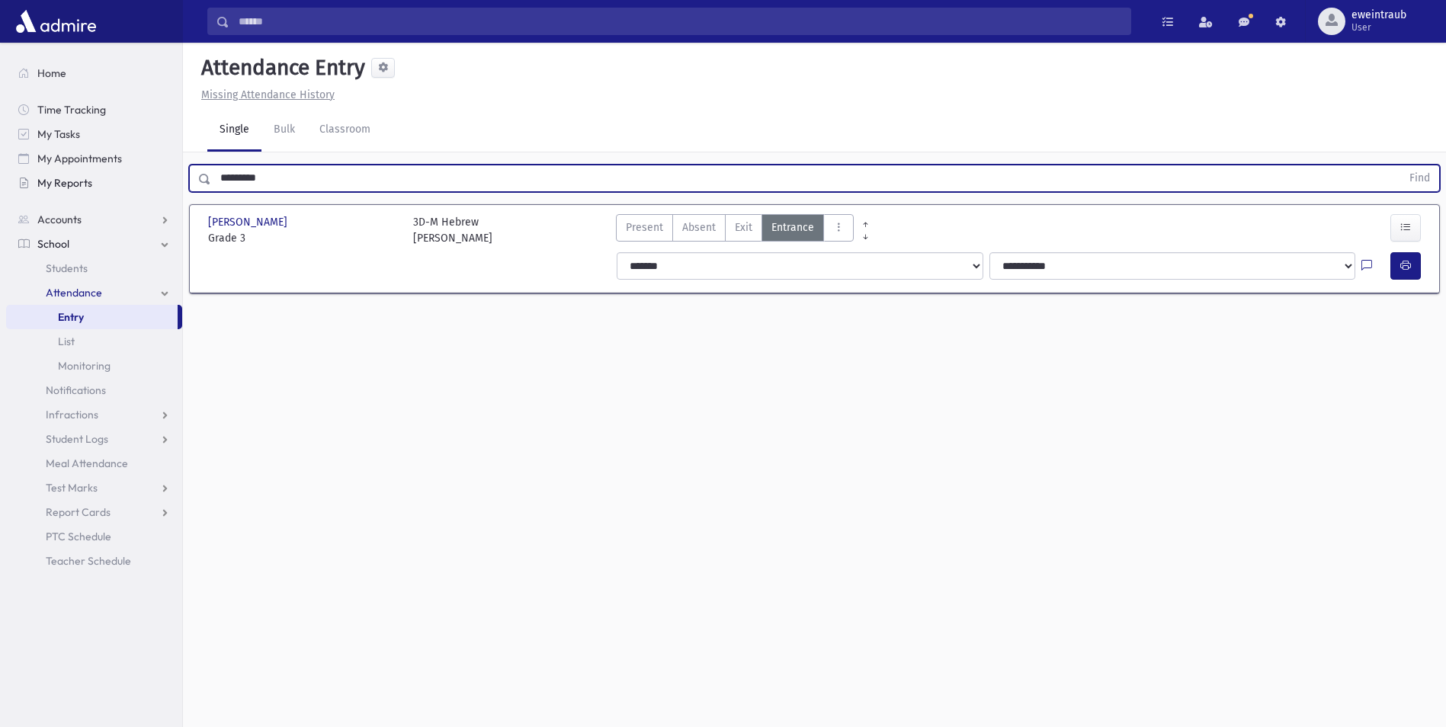 The width and height of the screenshot is (1446, 727). Describe the element at coordinates (56, 21) in the screenshot. I see `img: AdmirePro` at that location.